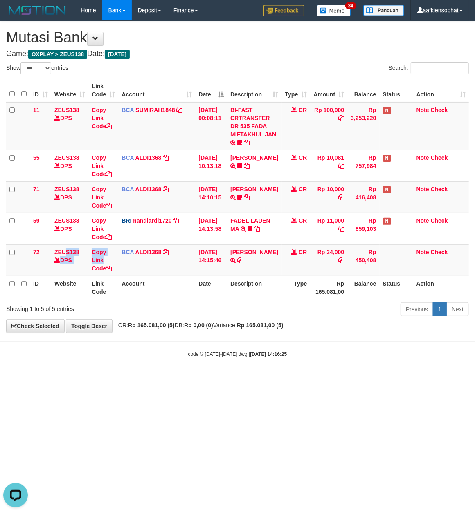  What do you see at coordinates (363, 260) in the screenshot?
I see `td: Rp 450,408` at bounding box center [363, 260].